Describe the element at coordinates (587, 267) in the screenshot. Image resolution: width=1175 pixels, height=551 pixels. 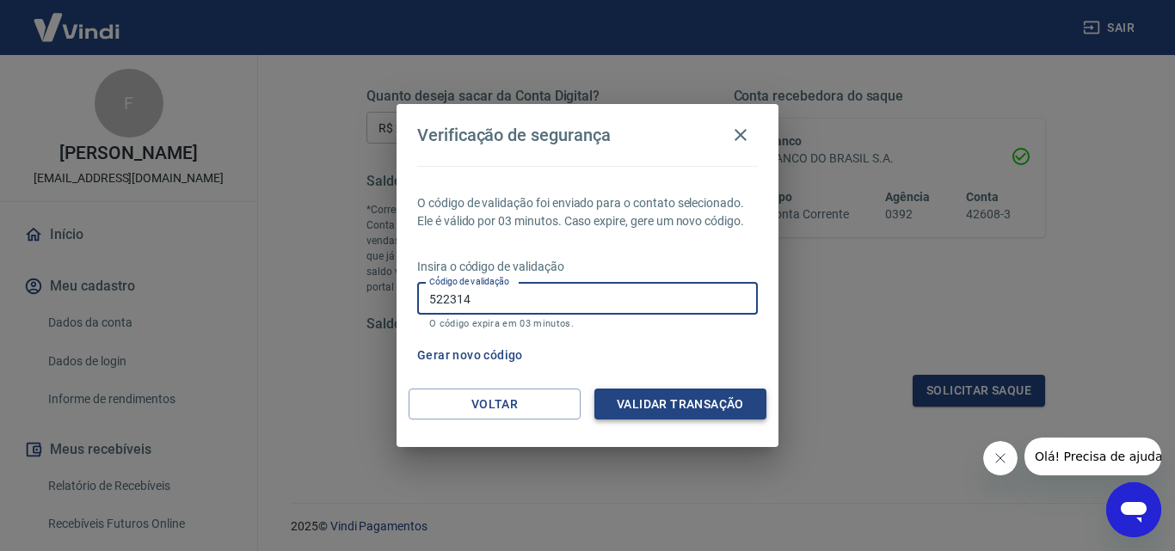
I see `p: Insira o código de validação` at that location.